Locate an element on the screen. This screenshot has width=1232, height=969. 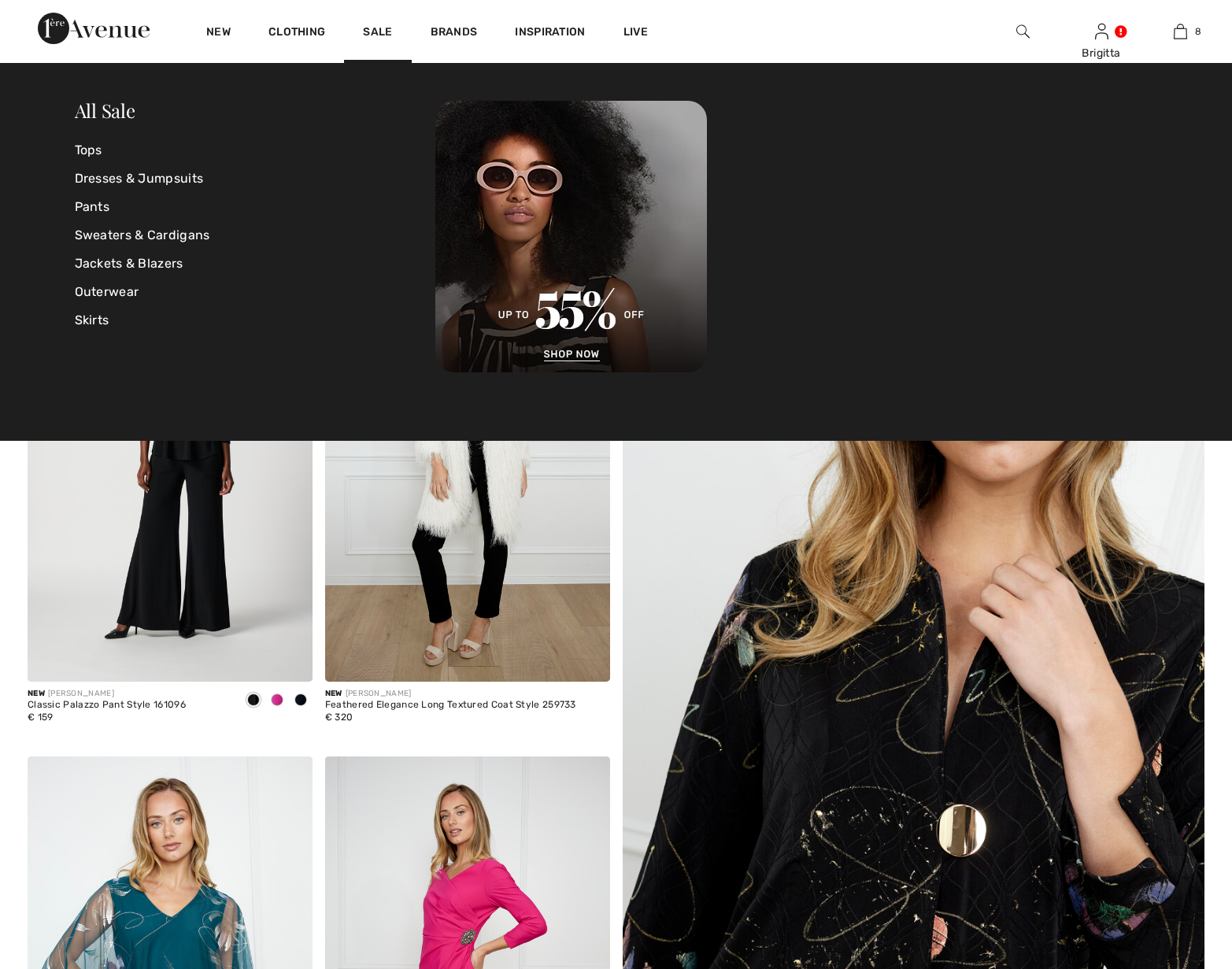
a: Sale is located at coordinates (377, 33).